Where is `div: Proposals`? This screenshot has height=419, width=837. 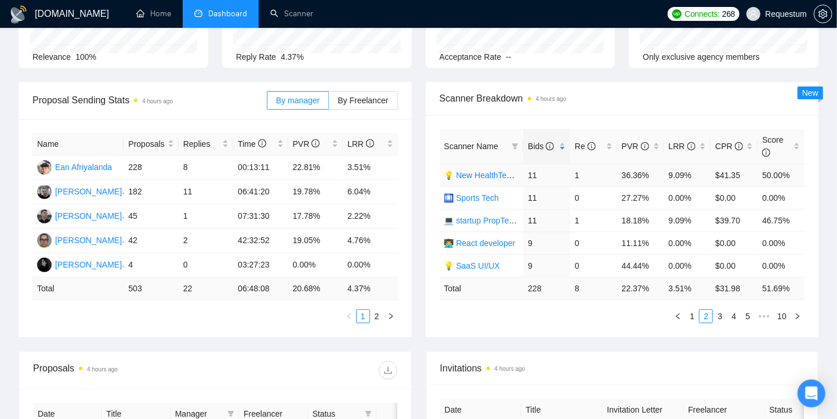 div: Proposals is located at coordinates (124, 370).